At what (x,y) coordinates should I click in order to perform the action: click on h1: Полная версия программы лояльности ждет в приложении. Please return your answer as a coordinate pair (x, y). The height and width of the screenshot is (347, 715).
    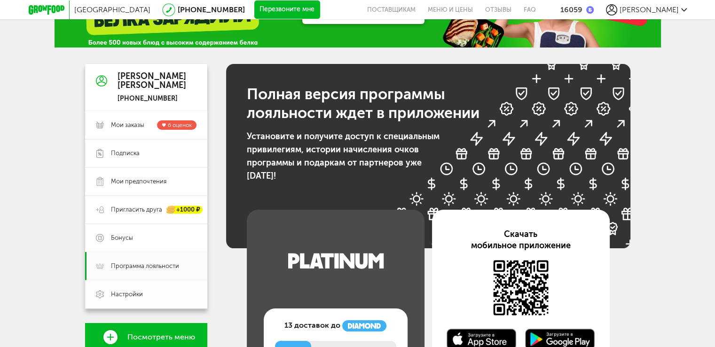
    Looking at the image, I should click on (378, 103).